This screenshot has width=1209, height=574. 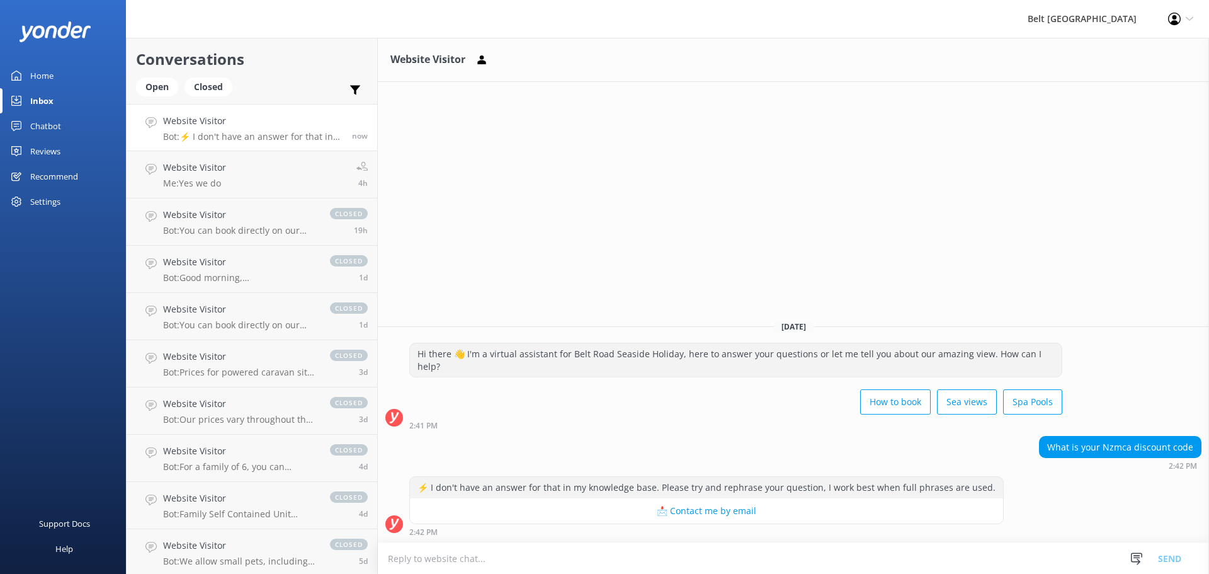 What do you see at coordinates (252, 363) in the screenshot?
I see `a: Website VisitorBot:Prices for powered caravan sites vary throughout the year. It's best to check ...` at bounding box center [252, 363].